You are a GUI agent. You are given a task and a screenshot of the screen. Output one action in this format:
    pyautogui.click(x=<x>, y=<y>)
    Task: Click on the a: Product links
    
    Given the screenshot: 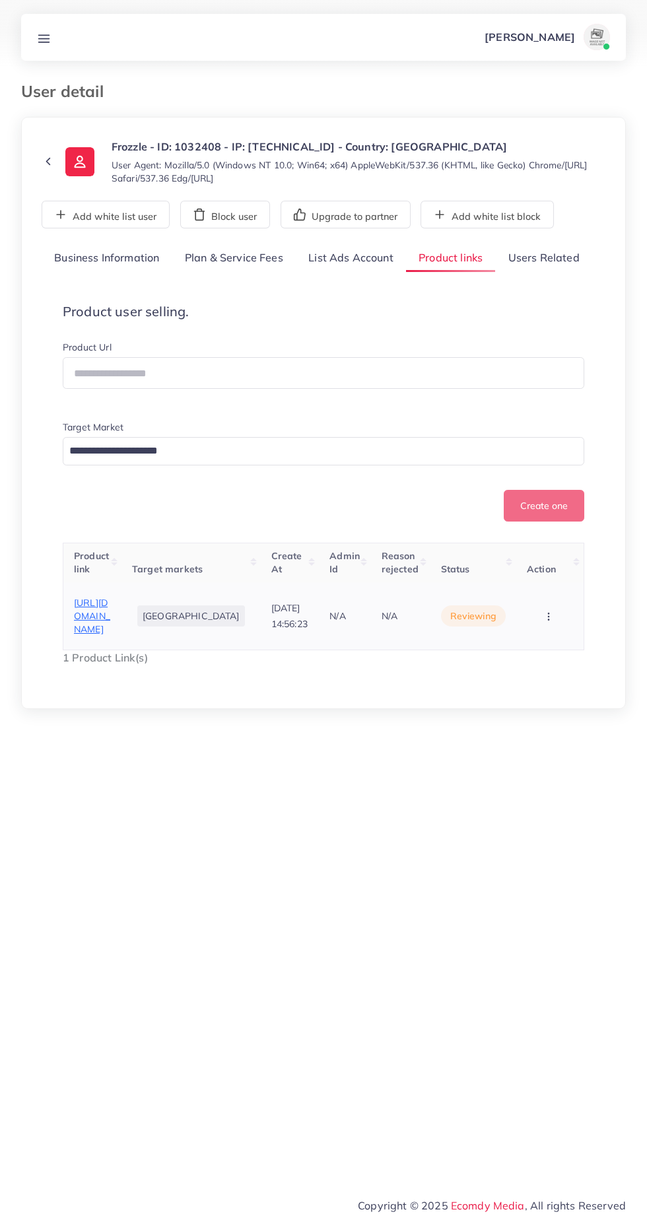 What is the action you would take?
    pyautogui.click(x=450, y=258)
    